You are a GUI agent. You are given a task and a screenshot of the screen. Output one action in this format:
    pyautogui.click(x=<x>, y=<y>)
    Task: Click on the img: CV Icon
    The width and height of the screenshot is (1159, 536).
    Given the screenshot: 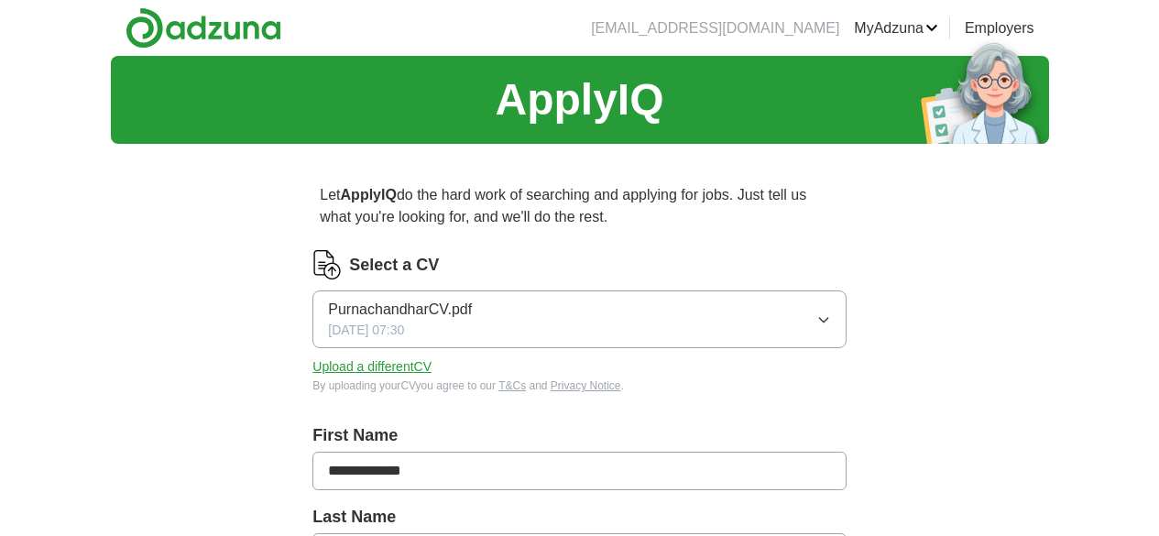 What is the action you would take?
    pyautogui.click(x=327, y=265)
    